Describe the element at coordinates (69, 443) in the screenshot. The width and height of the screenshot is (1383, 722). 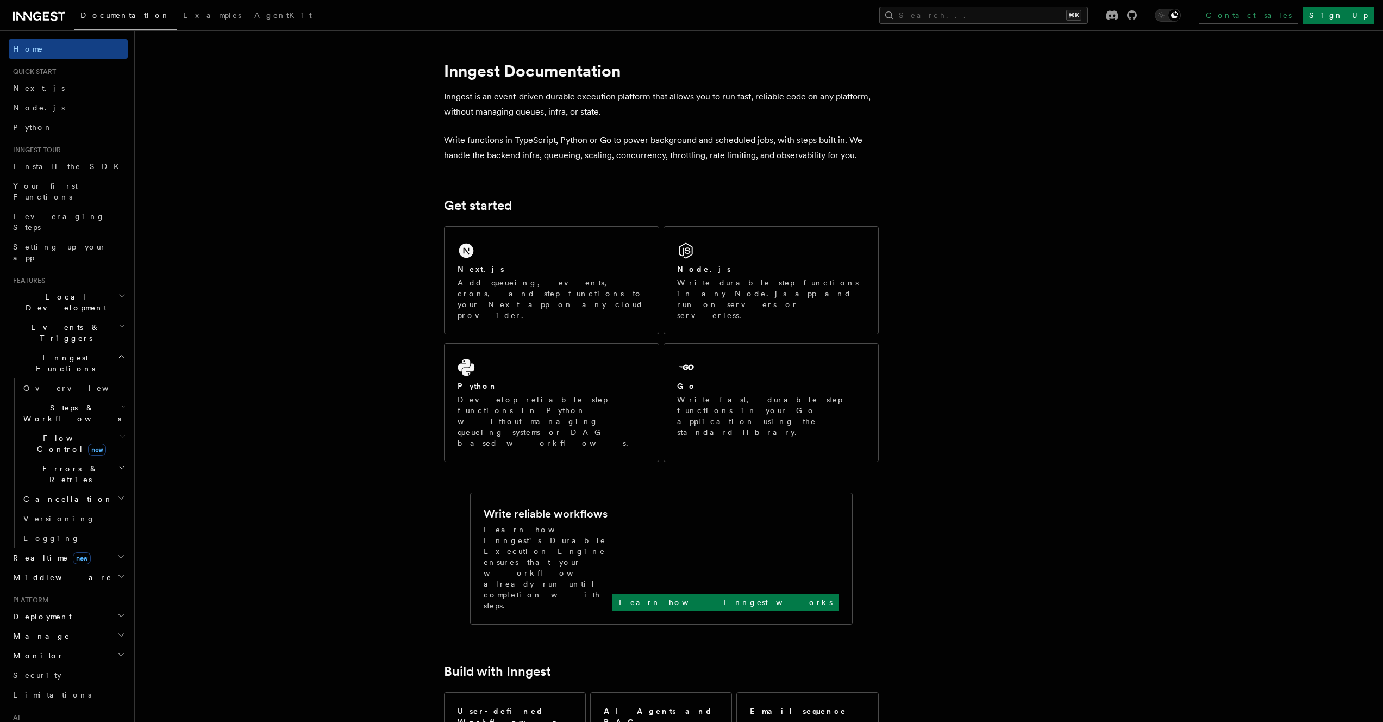
I see `span: Flow Control` at that location.